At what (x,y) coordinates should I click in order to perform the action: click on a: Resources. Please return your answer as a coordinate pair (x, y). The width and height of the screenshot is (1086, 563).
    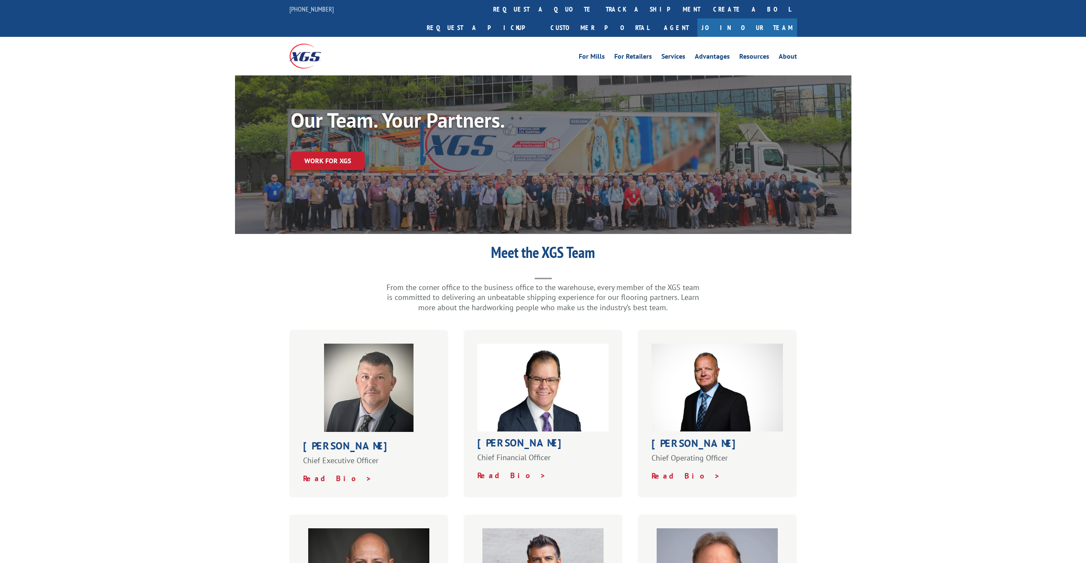
    Looking at the image, I should click on (754, 58).